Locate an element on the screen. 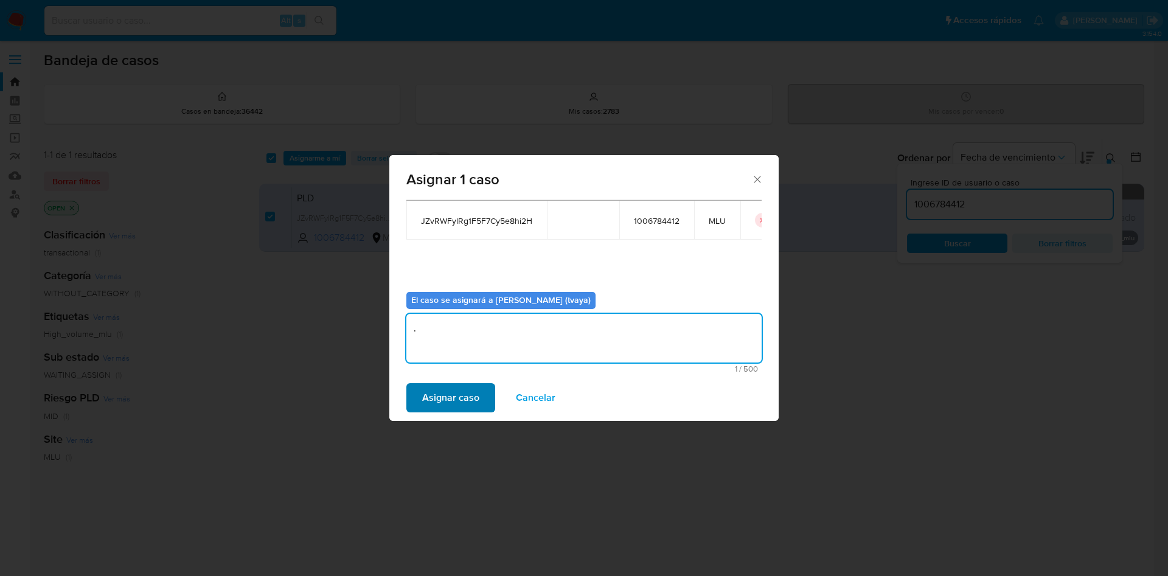  span: JZvRWFylRg1F5F7Cy5e8hi2H is located at coordinates (476, 221).